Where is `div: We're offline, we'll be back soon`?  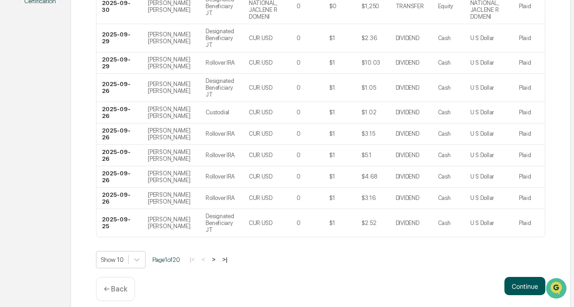 div: We're offline, we'll be back soon is located at coordinates (75, 82).